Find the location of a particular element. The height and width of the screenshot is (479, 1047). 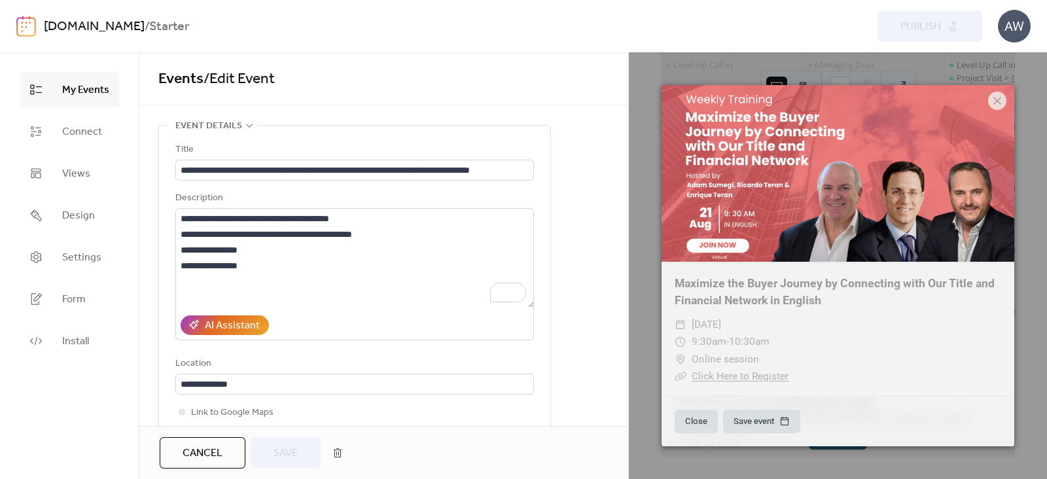

span: Link to Google Maps is located at coordinates (232, 413).